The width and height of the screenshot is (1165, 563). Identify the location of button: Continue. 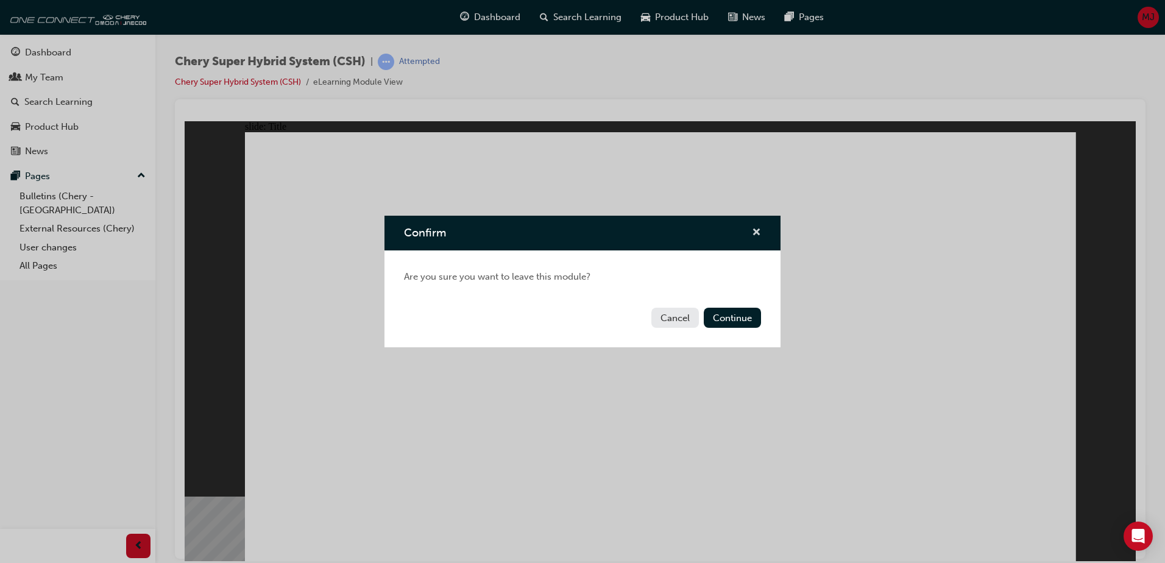
(732, 317).